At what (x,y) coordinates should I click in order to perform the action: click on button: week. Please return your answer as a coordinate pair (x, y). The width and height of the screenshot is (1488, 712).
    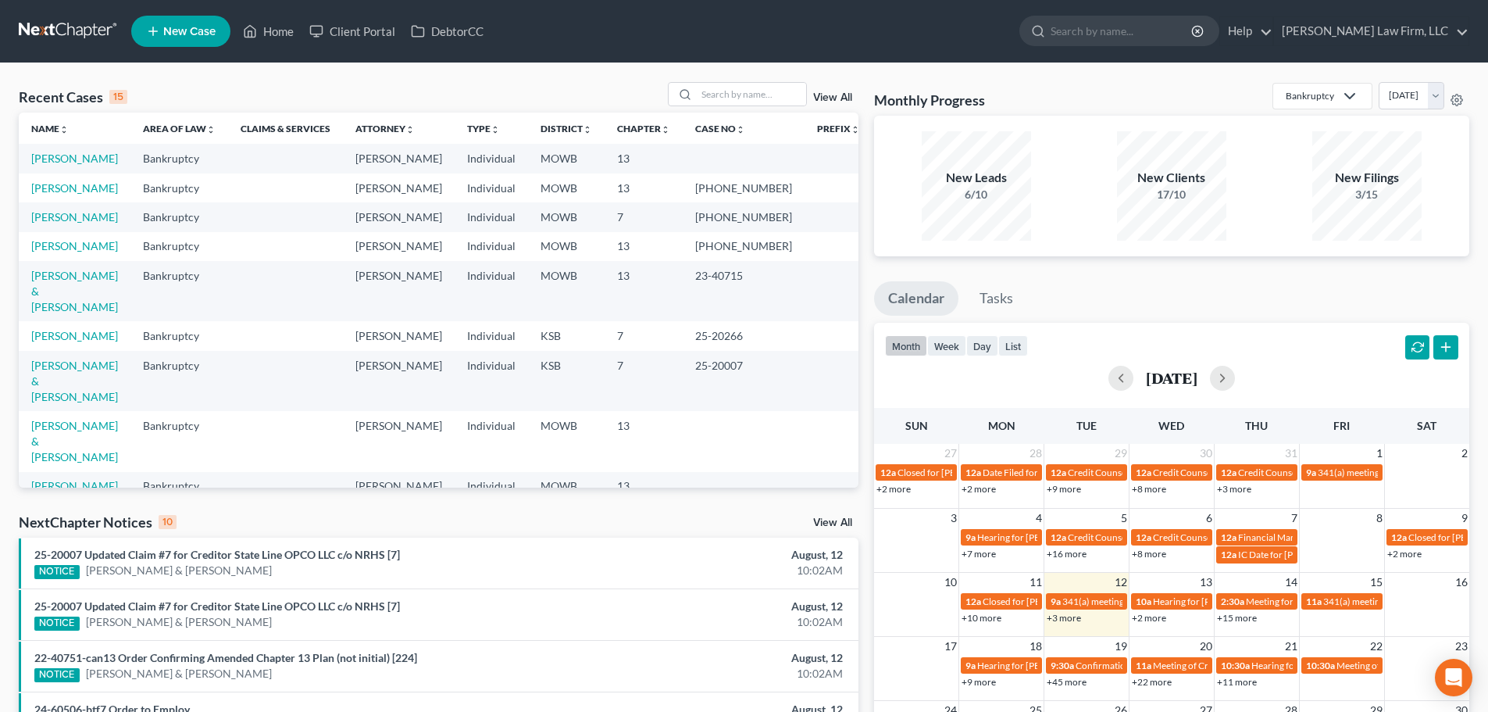
    Looking at the image, I should click on (947, 345).